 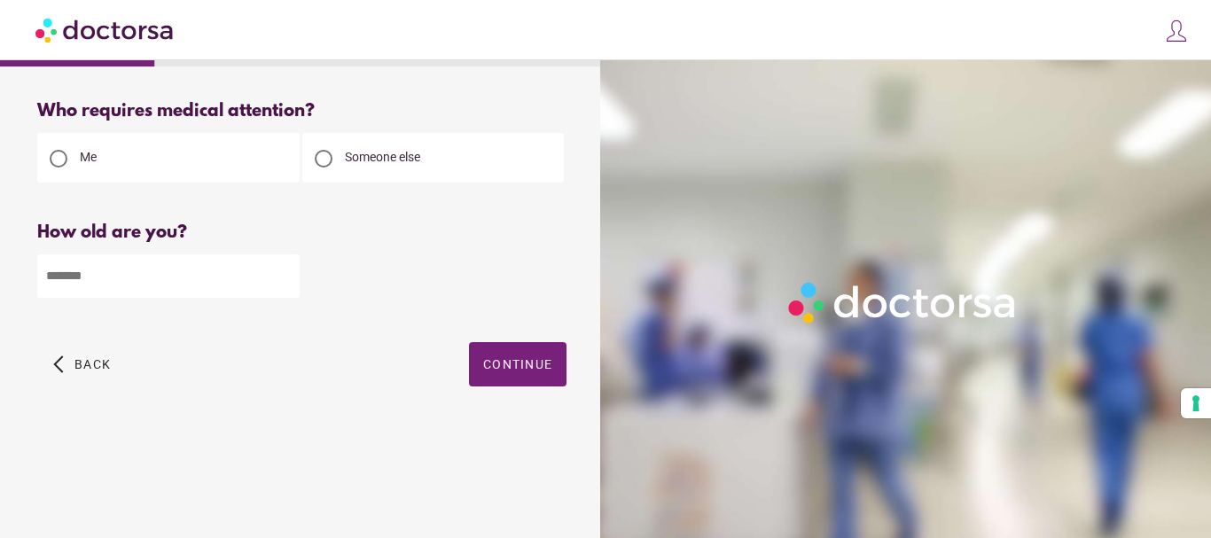 I want to click on img: icons8-customer-100.png, so click(x=1177, y=31).